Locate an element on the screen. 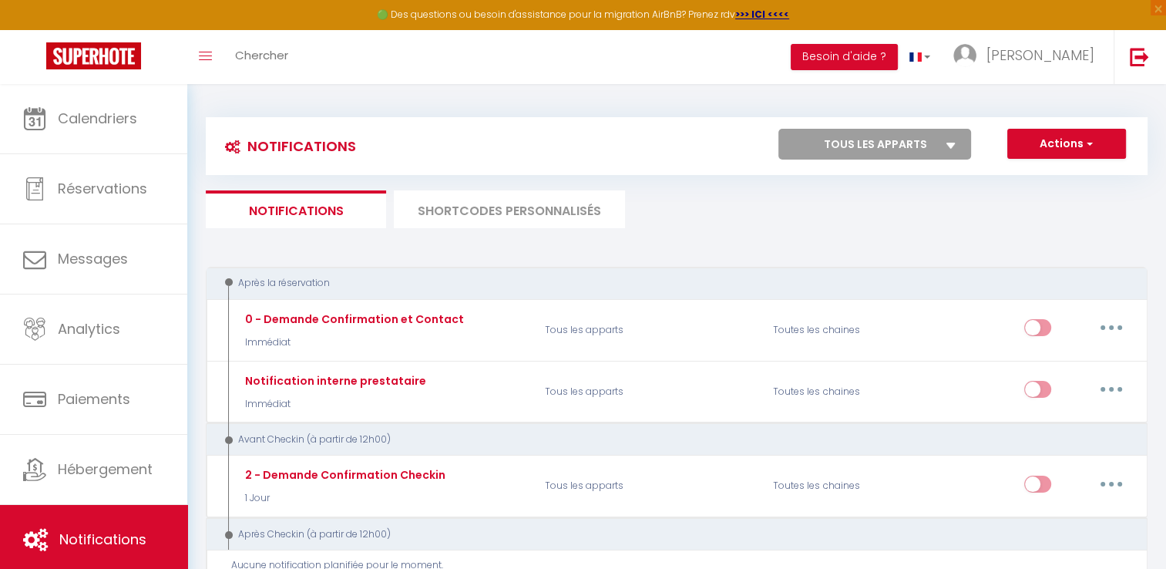 The height and width of the screenshot is (569, 1166). button: Actions is located at coordinates (1067, 144).